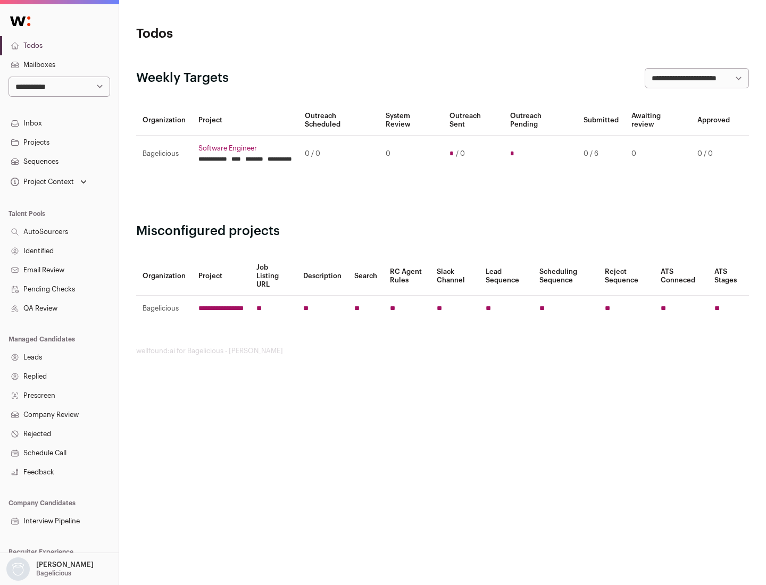 The width and height of the screenshot is (766, 585). What do you see at coordinates (506, 276) in the screenshot?
I see `th: Lead Sequence` at bounding box center [506, 276].